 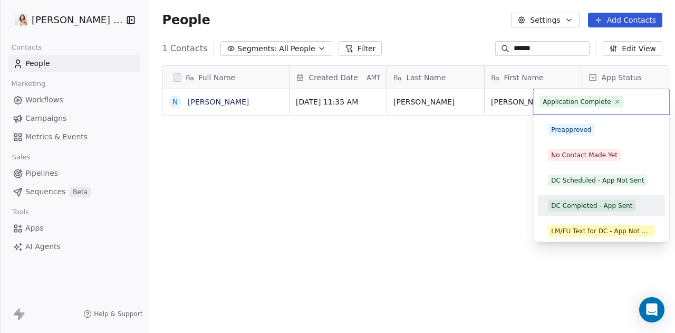 What do you see at coordinates (584, 155) in the screenshot?
I see `div: No Contact Made Yet` at bounding box center [584, 155].